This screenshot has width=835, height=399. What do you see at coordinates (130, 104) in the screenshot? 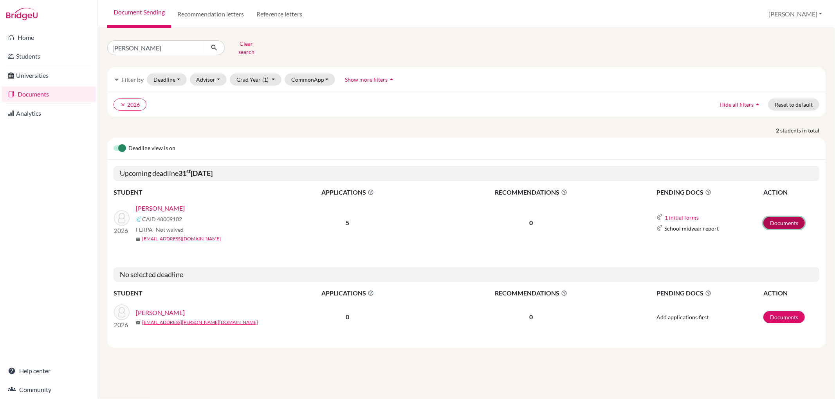
I see `button: clear2026` at bounding box center [130, 104].